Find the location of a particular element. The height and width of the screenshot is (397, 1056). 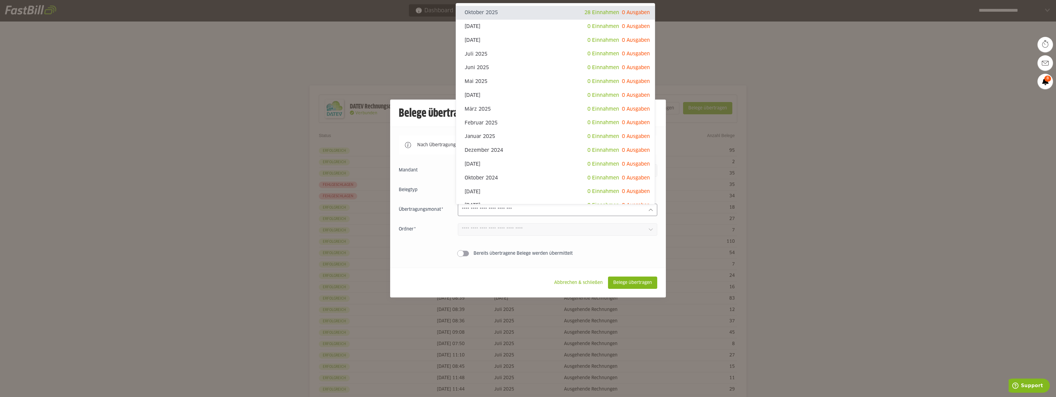

sl-option: Oktober 2024 is located at coordinates (555, 178).